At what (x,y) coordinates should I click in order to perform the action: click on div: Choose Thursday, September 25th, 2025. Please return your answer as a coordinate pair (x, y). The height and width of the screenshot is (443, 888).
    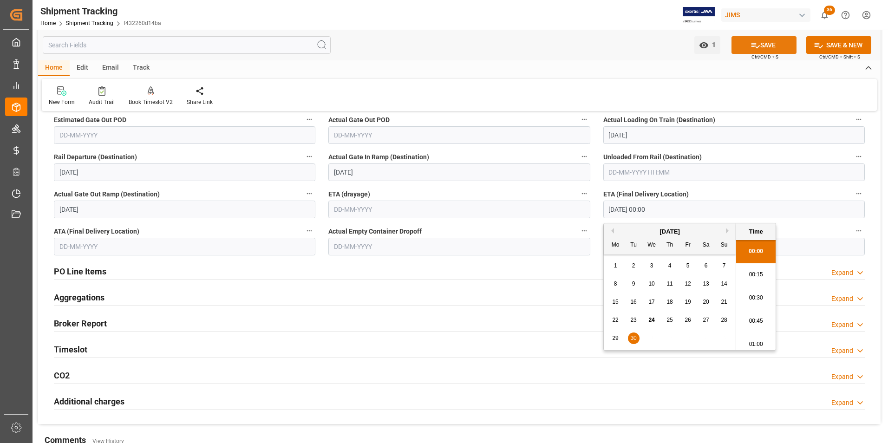
    Looking at the image, I should click on (670, 320).